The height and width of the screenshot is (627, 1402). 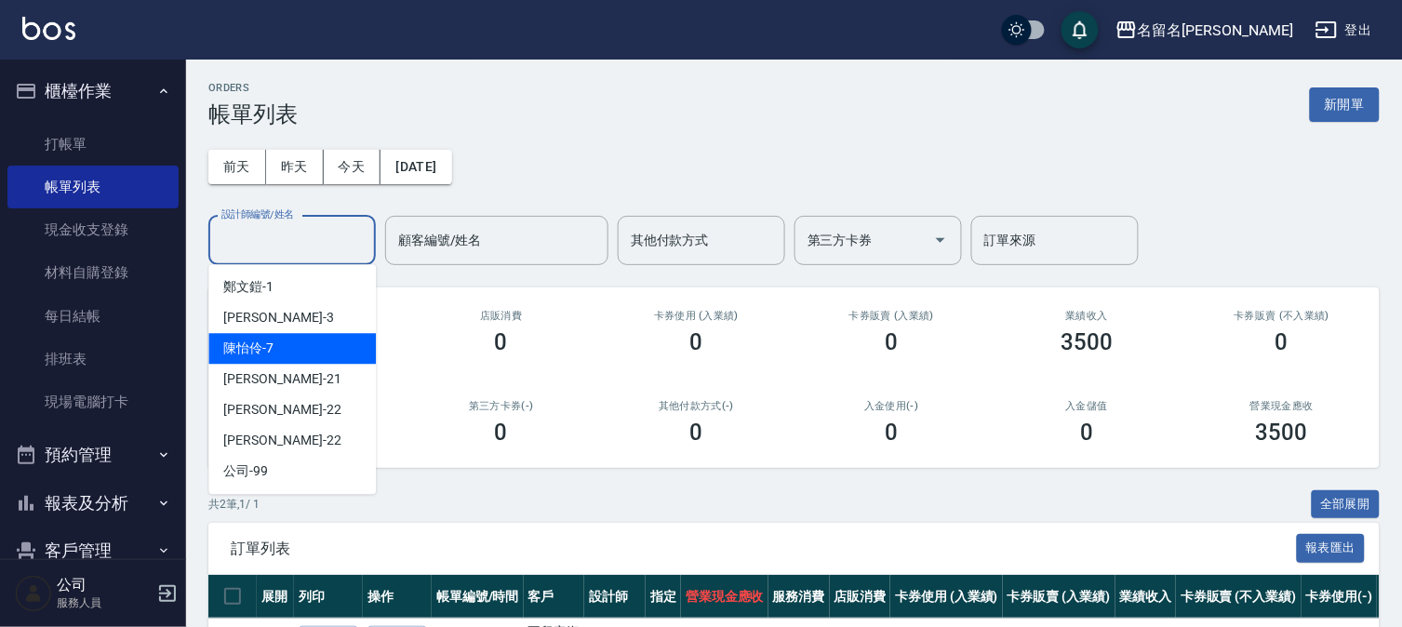 What do you see at coordinates (1344, 104) in the screenshot?
I see `button: 新開單` at bounding box center [1344, 104].